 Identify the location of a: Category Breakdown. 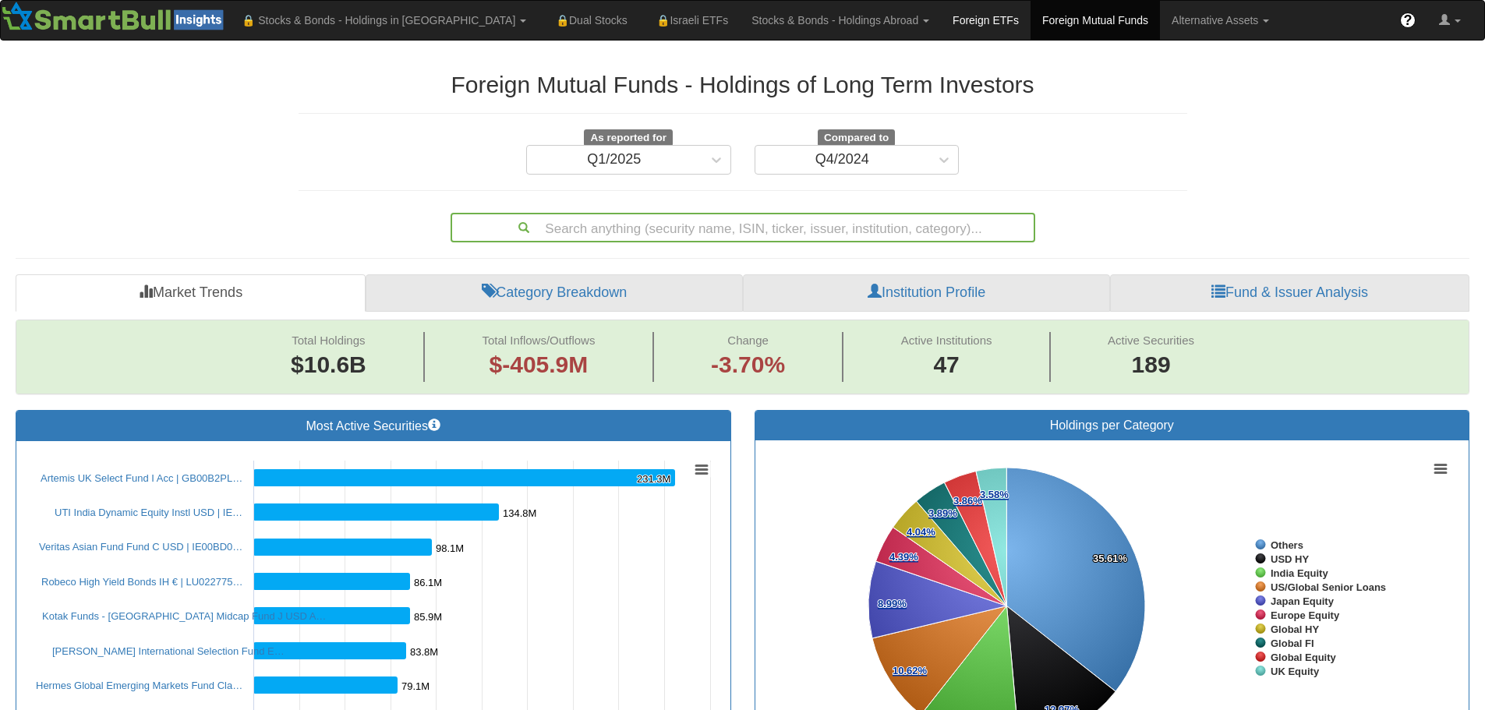
(554, 293).